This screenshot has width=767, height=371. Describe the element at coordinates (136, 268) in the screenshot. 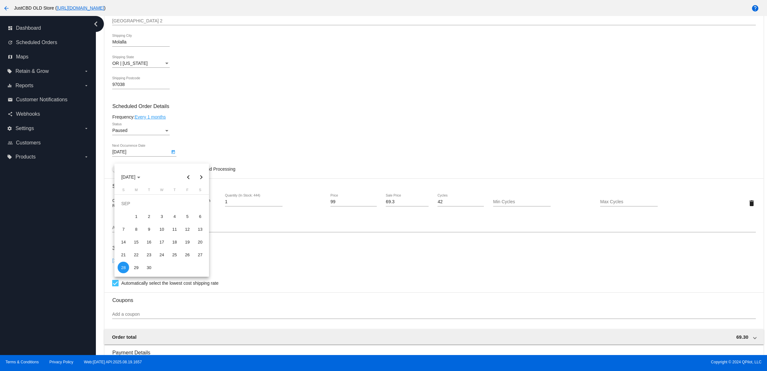

I see `div: 29` at that location.